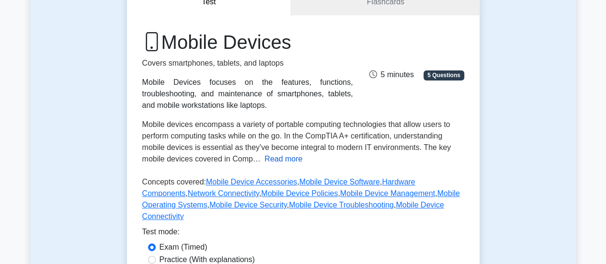 This screenshot has width=606, height=264. What do you see at coordinates (248, 42) in the screenshot?
I see `h1: Mobile Devices` at bounding box center [248, 42].